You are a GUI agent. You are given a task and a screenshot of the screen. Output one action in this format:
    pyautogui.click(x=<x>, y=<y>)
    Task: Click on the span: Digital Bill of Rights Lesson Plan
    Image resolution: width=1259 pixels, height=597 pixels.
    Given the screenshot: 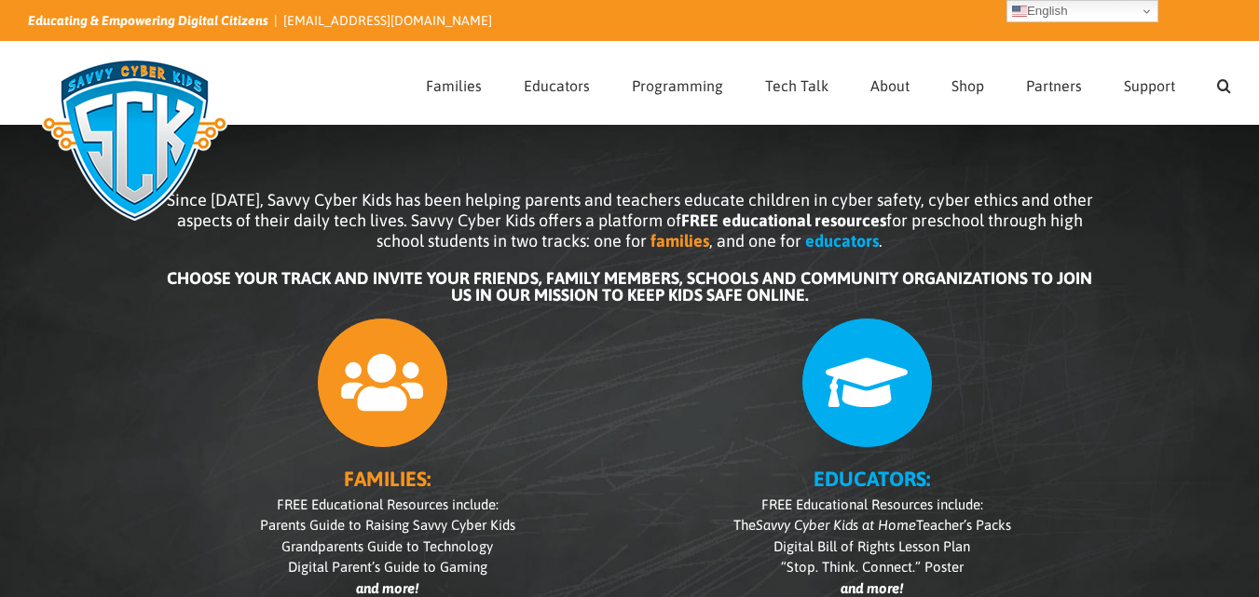 What is the action you would take?
    pyautogui.click(x=871, y=546)
    